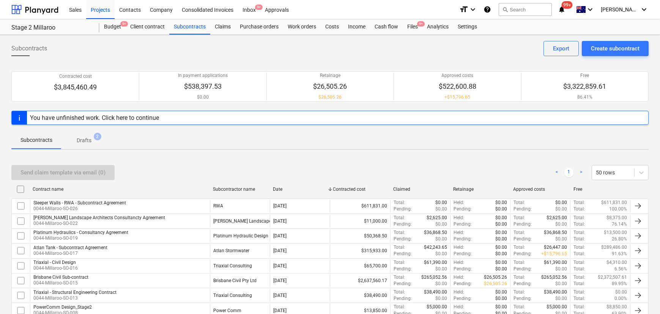 The image size is (660, 314). I want to click on div: Jeremy Ferrier Landscape Architects, so click(253, 221).